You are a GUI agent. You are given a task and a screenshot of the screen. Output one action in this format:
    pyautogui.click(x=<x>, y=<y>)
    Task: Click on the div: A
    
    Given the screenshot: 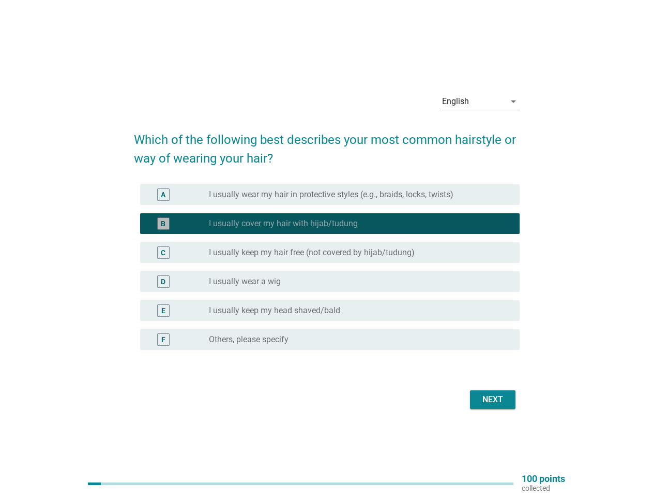 What is the action you would take?
    pyautogui.click(x=163, y=195)
    